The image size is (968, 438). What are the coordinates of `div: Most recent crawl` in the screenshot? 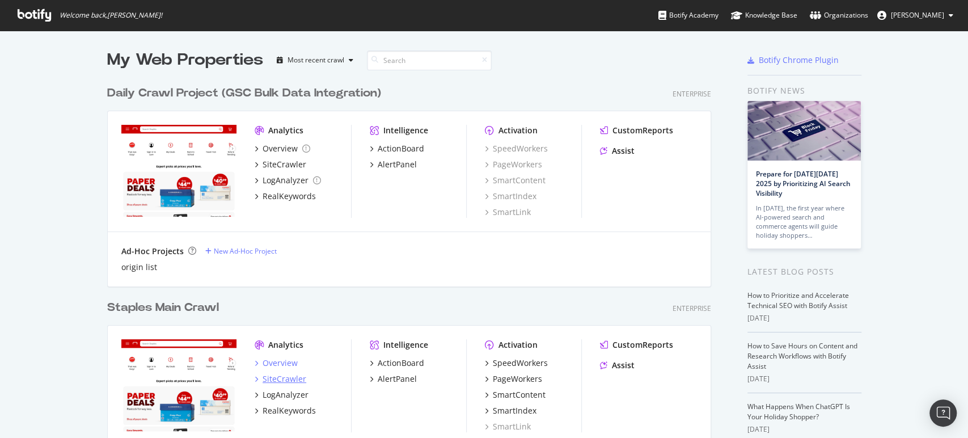 It's located at (316, 60).